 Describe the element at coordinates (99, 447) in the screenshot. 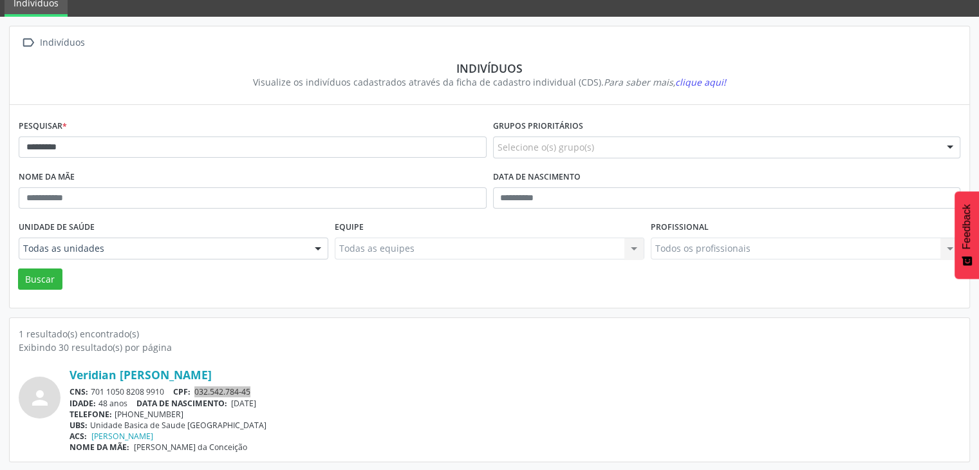

I see `span: NOME DA MÃE:` at that location.